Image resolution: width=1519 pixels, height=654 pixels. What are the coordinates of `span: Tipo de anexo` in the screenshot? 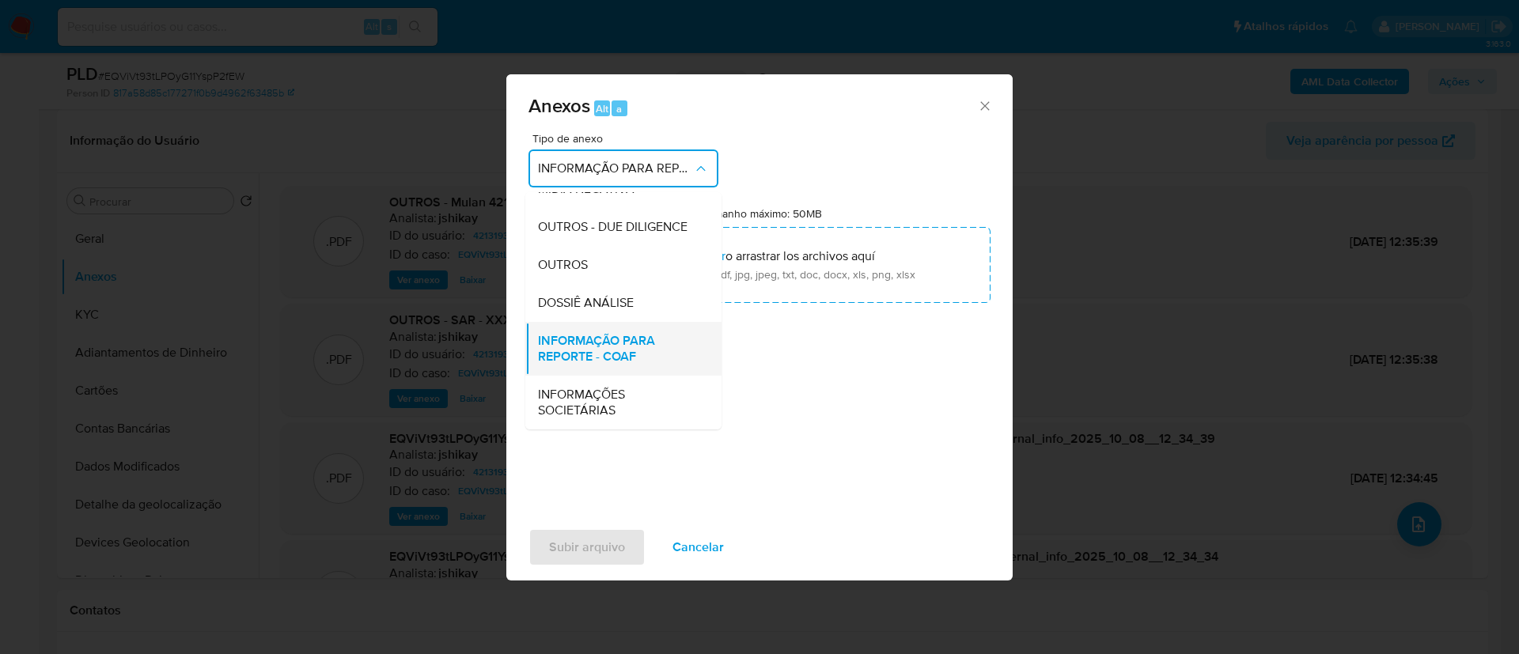 It's located at (628, 138).